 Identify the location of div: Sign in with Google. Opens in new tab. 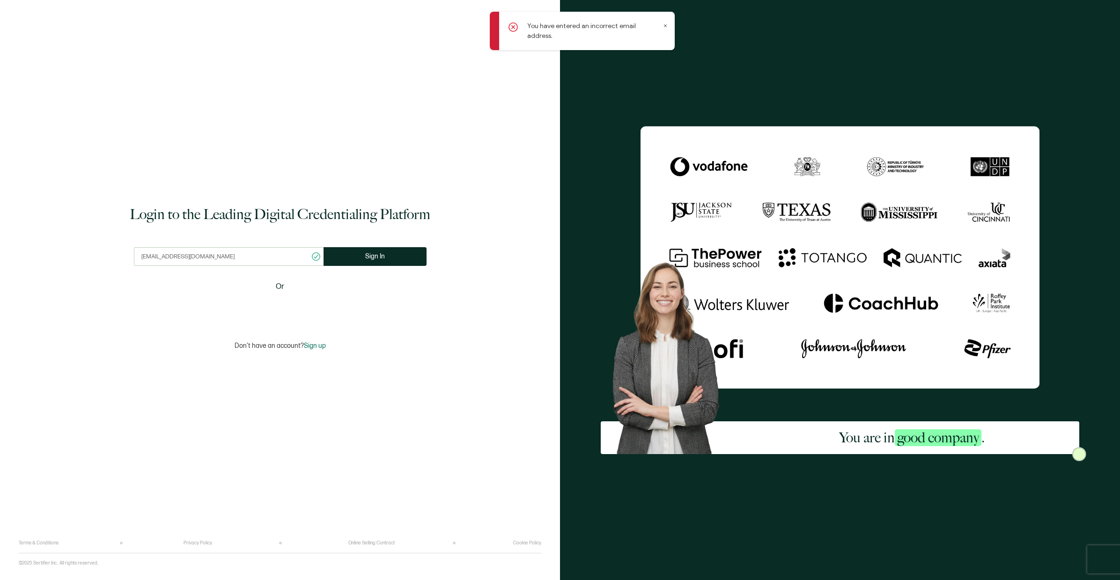
(280, 309).